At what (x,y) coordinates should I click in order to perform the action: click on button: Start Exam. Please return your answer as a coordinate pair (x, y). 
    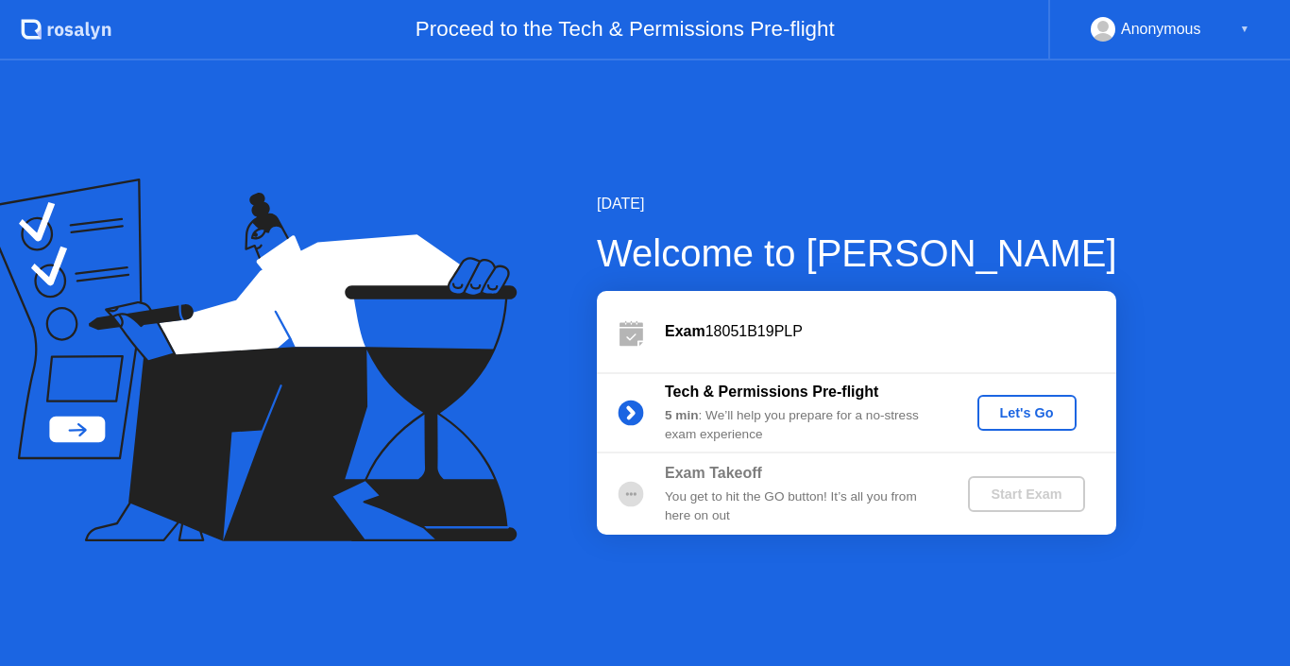
    Looking at the image, I should click on (1026, 494).